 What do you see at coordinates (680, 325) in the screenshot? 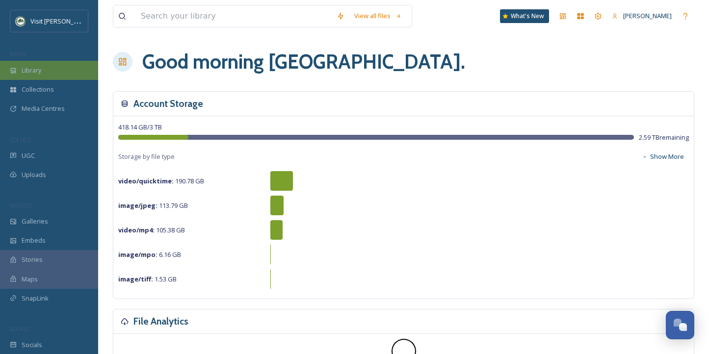
I see `button: Open Chat` at bounding box center [680, 325].